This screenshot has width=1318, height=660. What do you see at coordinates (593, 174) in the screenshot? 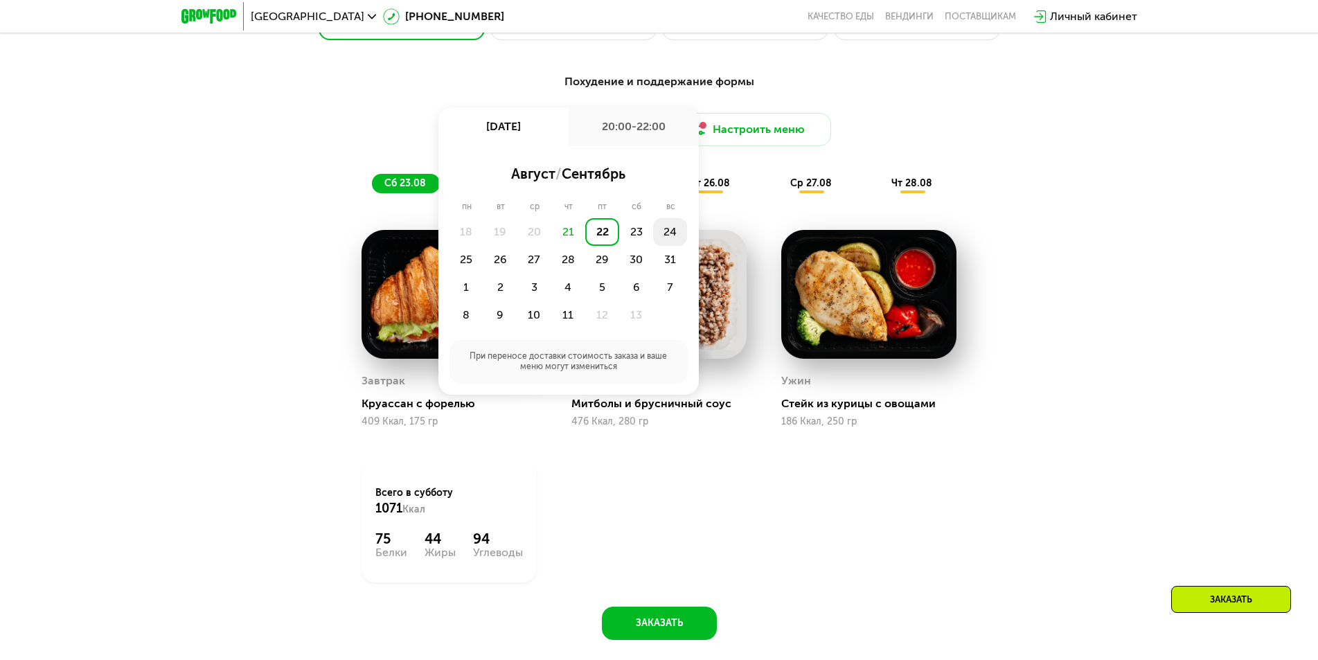
I see `span: сентябрь` at bounding box center [593, 174].